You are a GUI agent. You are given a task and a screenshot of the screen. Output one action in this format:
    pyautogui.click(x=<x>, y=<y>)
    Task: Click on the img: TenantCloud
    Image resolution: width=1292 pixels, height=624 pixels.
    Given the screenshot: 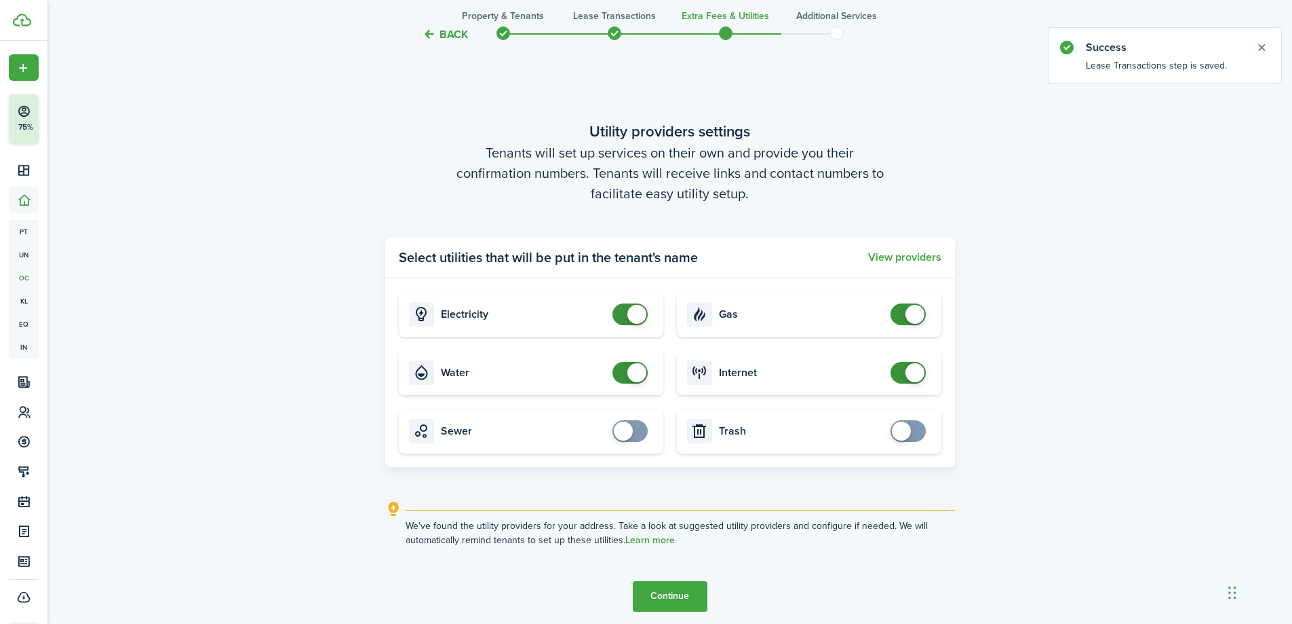 What is the action you would take?
    pyautogui.click(x=22, y=20)
    